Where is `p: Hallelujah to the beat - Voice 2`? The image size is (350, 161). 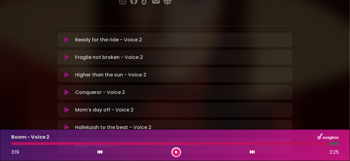
p: Hallelujah to the beat - Voice 2 is located at coordinates (113, 128).